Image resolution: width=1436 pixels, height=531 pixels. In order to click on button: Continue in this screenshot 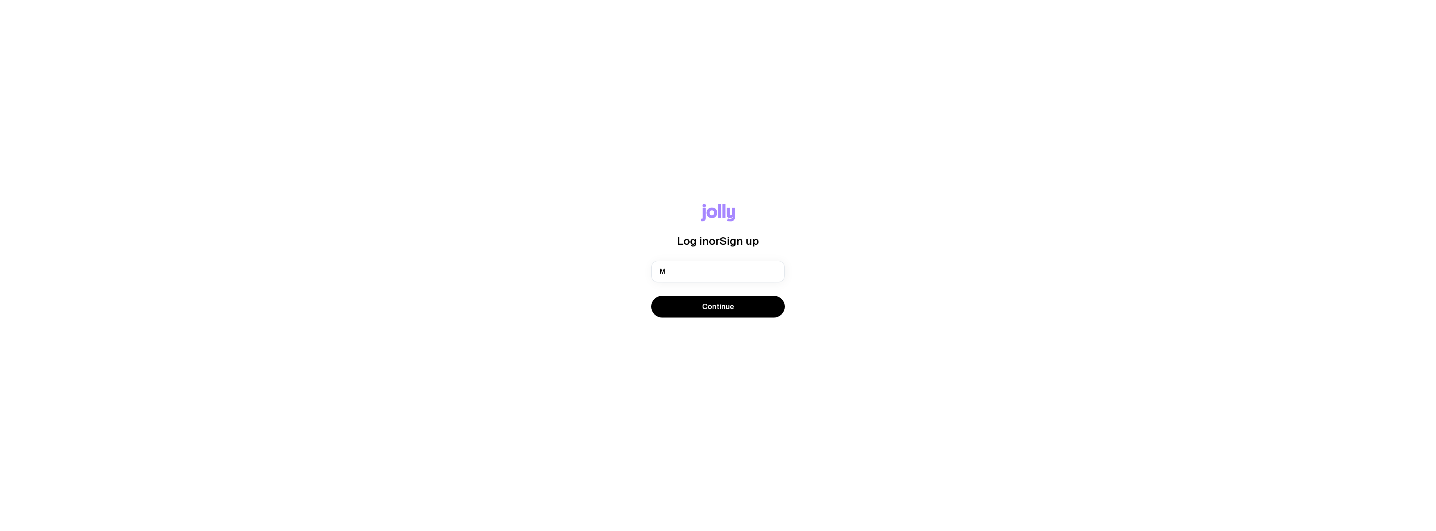, I will do `click(718, 306)`.